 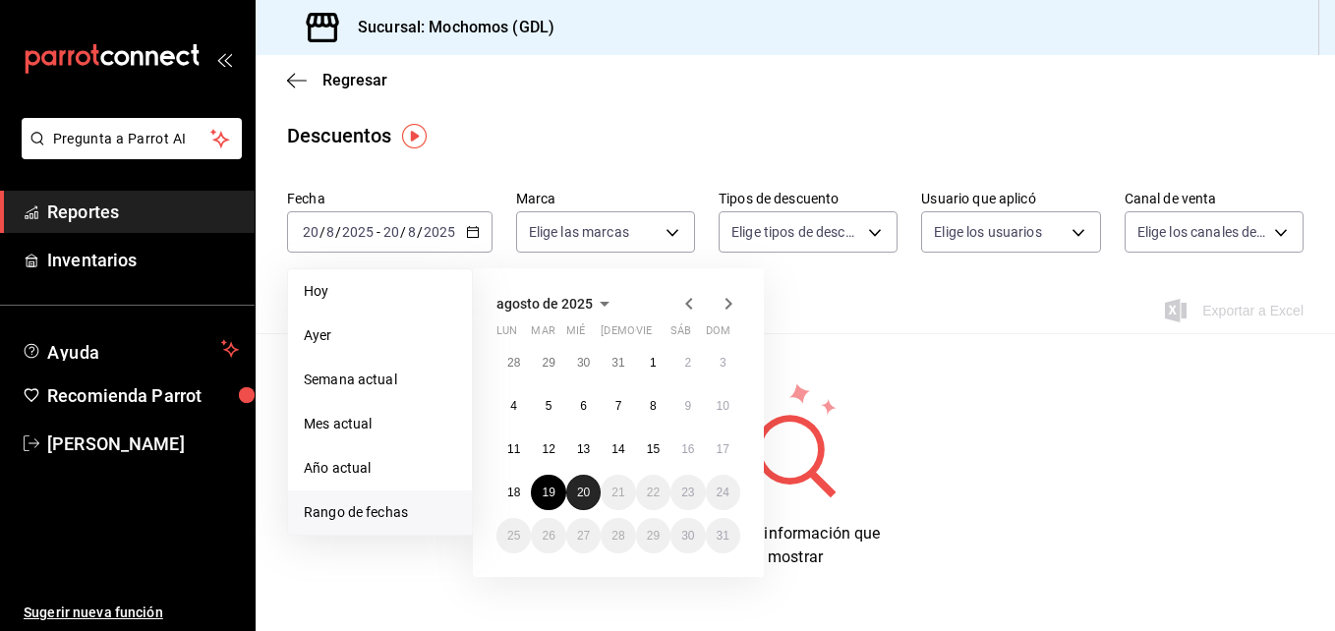 I want to click on abbr: 18 de agosto de 2025, so click(x=513, y=493).